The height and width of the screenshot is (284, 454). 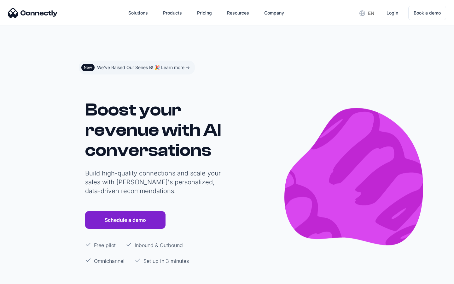 I want to click on div: Solutions, so click(x=138, y=13).